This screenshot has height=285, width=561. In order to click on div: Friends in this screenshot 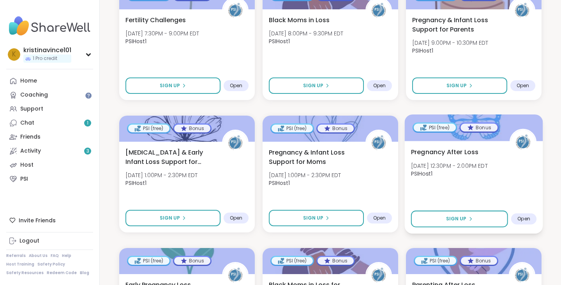, I will do `click(30, 137)`.